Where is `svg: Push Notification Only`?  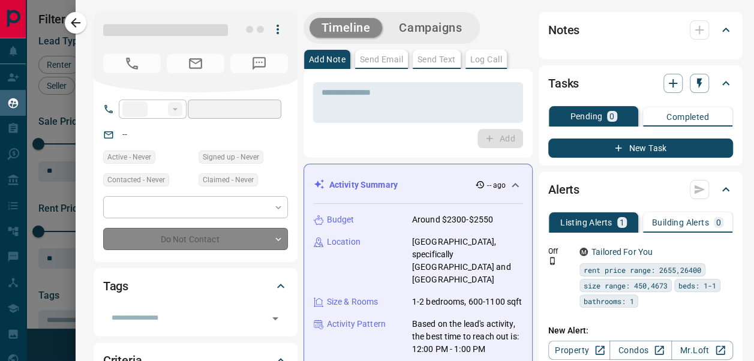 svg: Push Notification Only is located at coordinates (552, 261).